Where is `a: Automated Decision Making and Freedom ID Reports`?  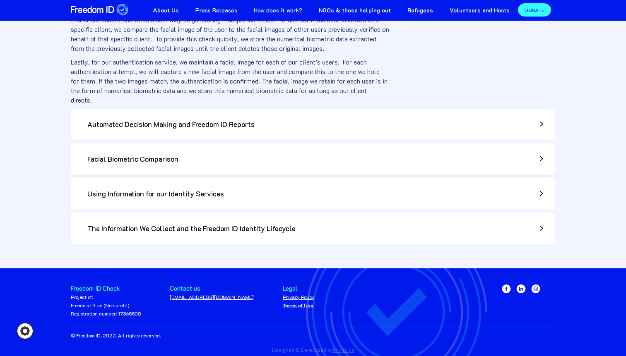
a: Automated Decision Making and Freedom ID Reports is located at coordinates (313, 124).